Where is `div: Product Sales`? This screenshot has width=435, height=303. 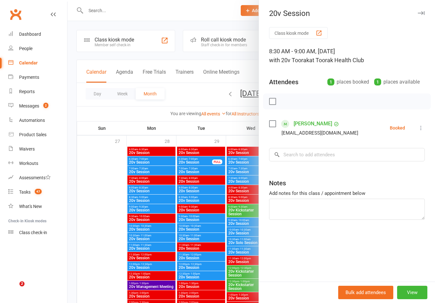
div: Product Sales is located at coordinates (33, 134).